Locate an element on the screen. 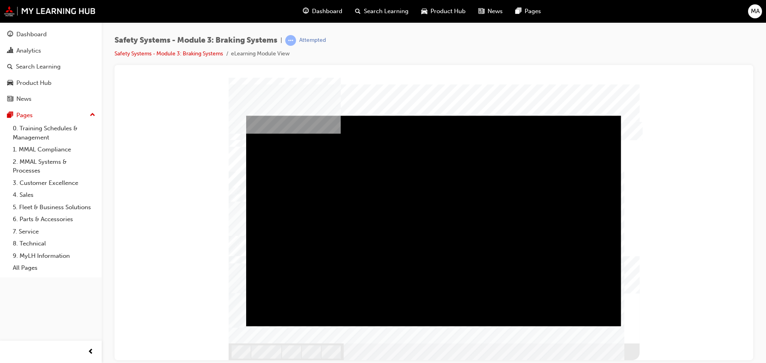 This screenshot has width=766, height=363. a: pages-iconPages is located at coordinates (528, 11).